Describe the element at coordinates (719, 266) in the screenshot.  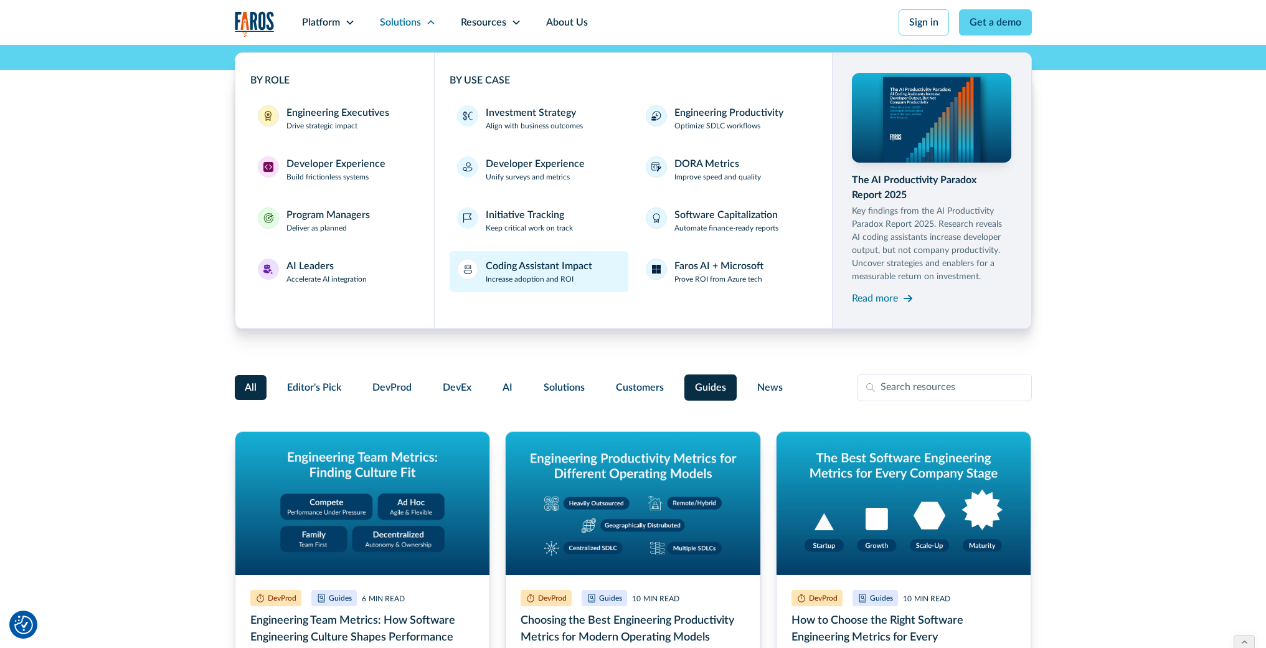
I see `div: Faros AI + Microsoft` at that location.